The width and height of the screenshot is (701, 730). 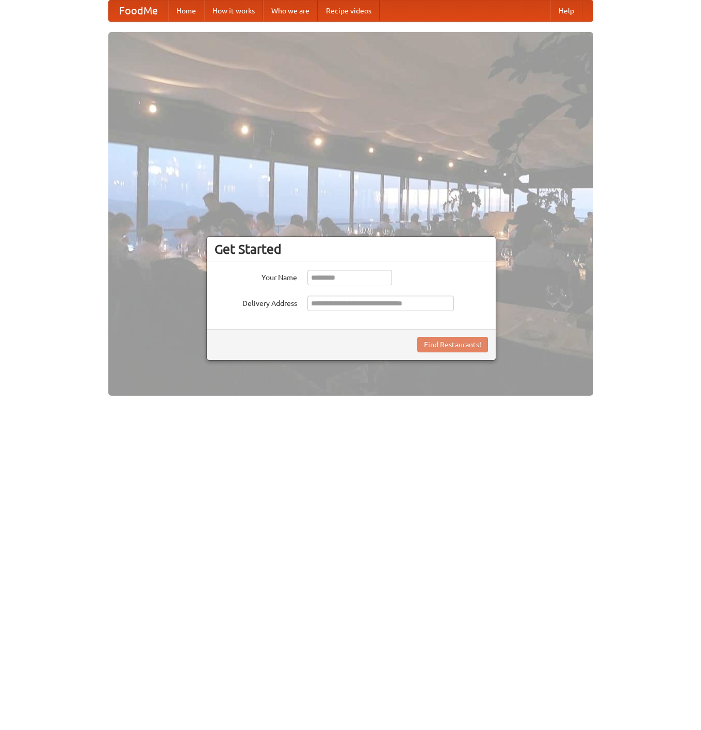 I want to click on a: FoodMe, so click(x=138, y=11).